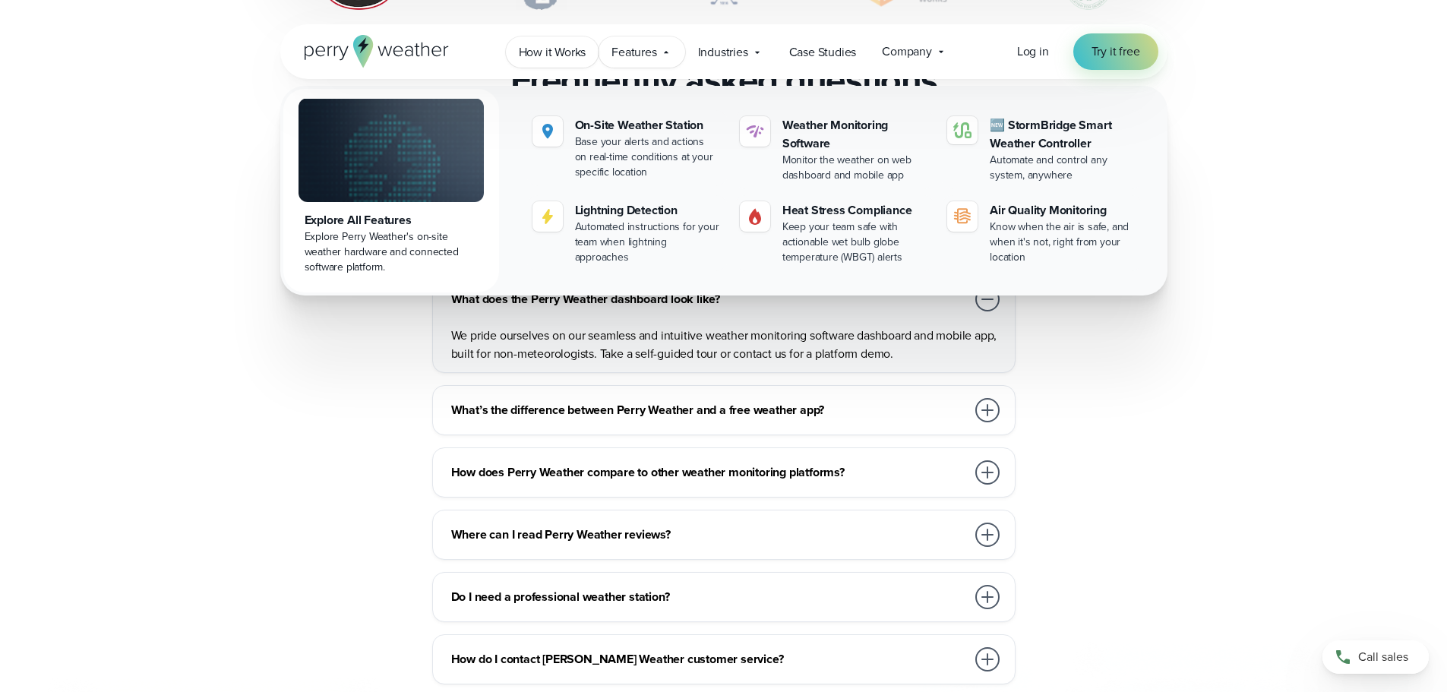 This screenshot has height=692, width=1447. What do you see at coordinates (823, 52) in the screenshot?
I see `span: Case Studies` at bounding box center [823, 52].